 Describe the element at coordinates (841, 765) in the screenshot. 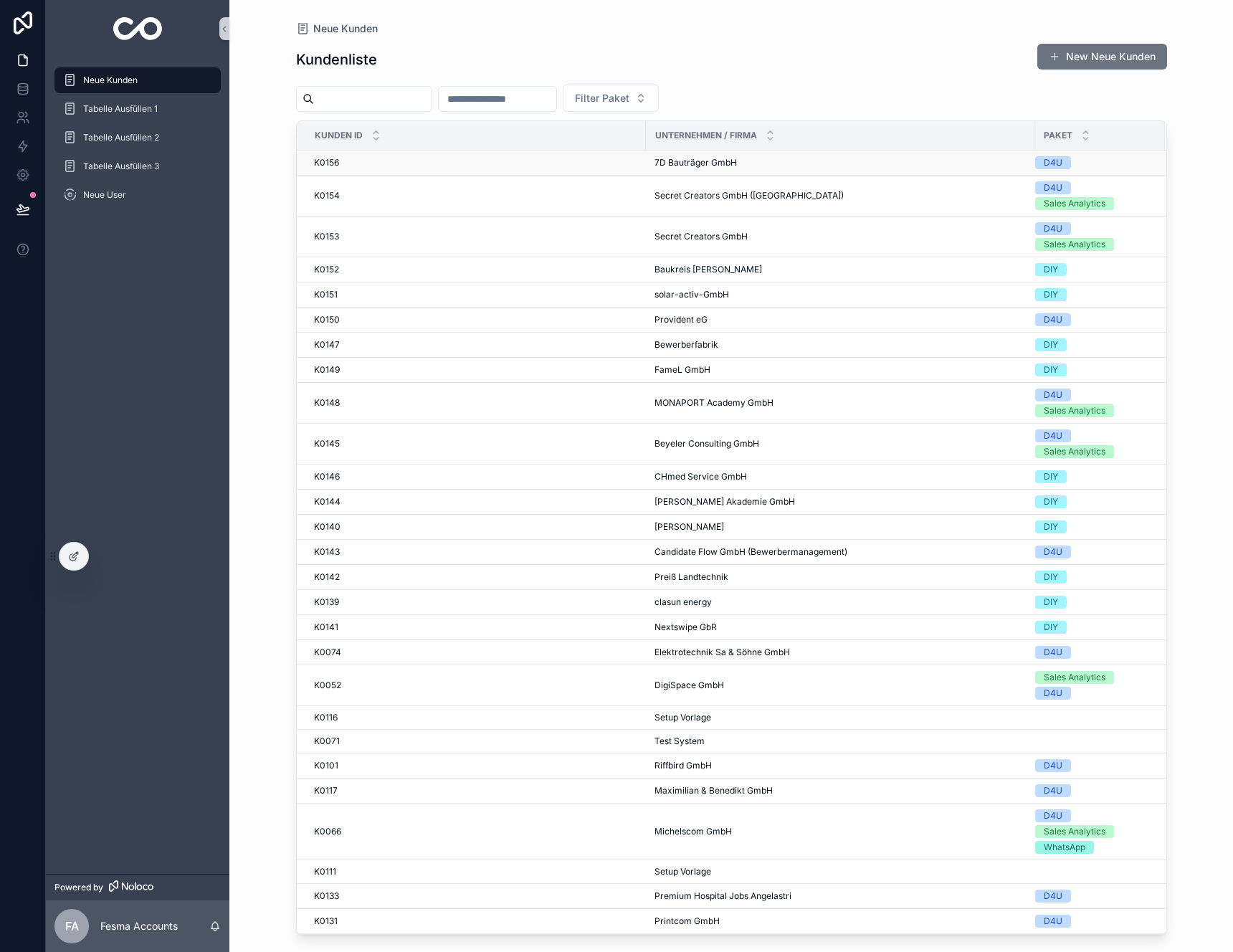

I see `a: Riffbird GmbH` at that location.